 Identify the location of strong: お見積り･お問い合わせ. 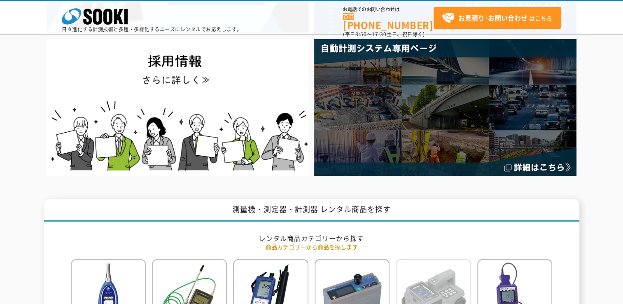
(493, 18).